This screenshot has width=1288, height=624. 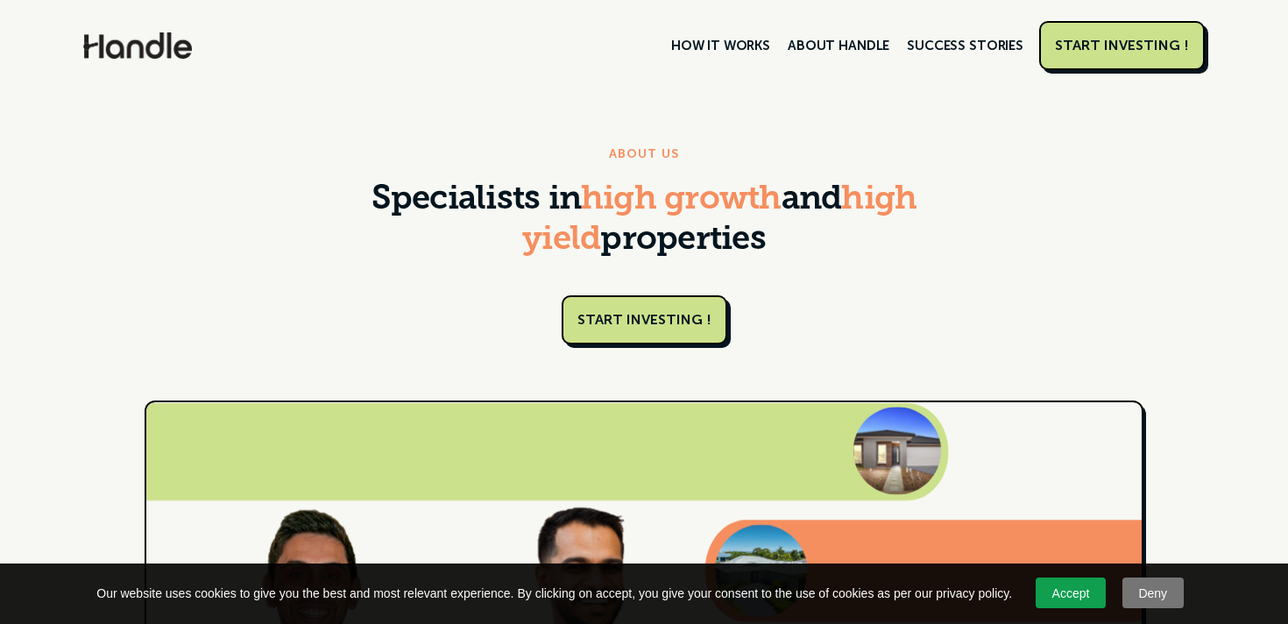 I want to click on div: ABOUT US, so click(x=644, y=154).